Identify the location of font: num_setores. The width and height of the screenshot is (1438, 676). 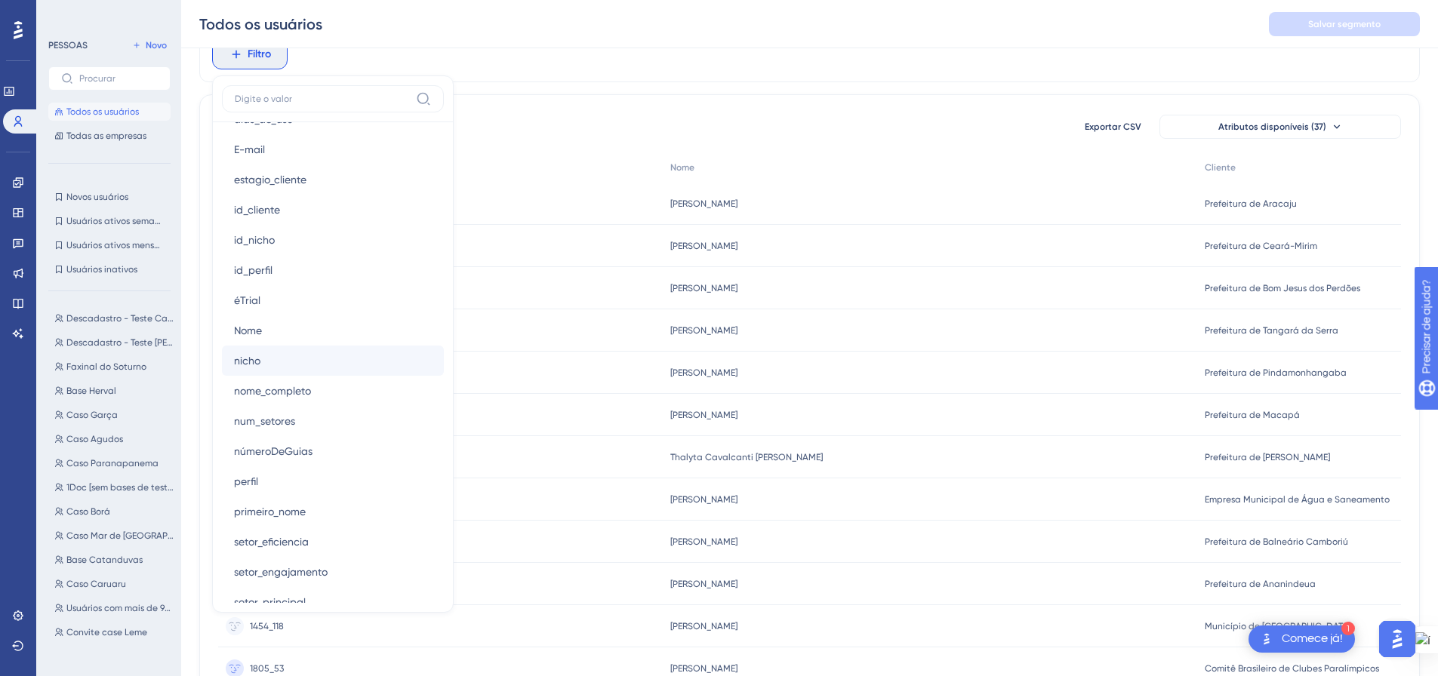
(264, 421).